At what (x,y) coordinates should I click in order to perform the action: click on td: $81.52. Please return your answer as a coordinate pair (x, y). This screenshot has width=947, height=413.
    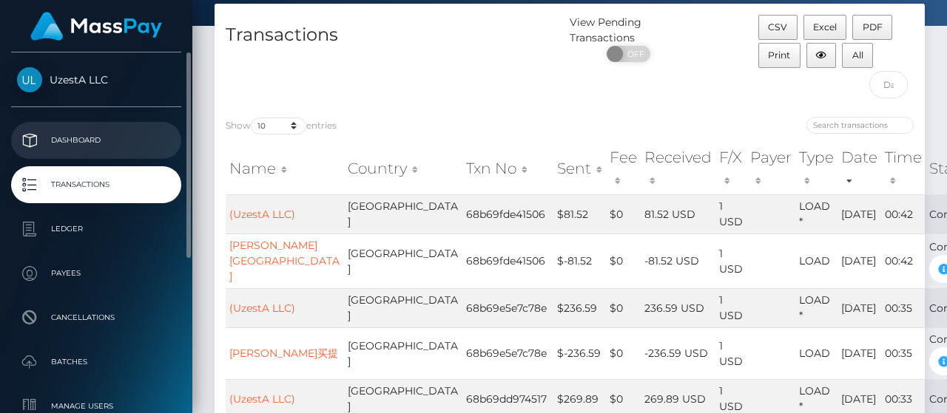
    Looking at the image, I should click on (579, 214).